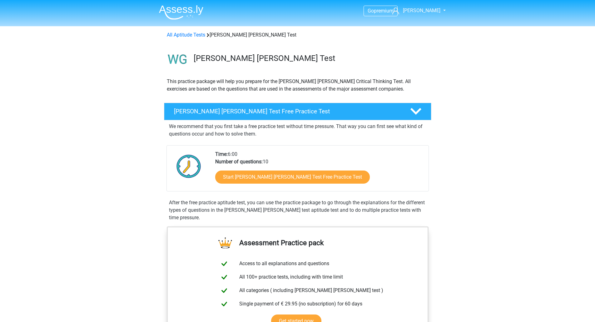 The height and width of the screenshot is (322, 595). I want to click on div: After the free practice aptitude test, you can use the practice package to go through the explana..., so click(298, 210).